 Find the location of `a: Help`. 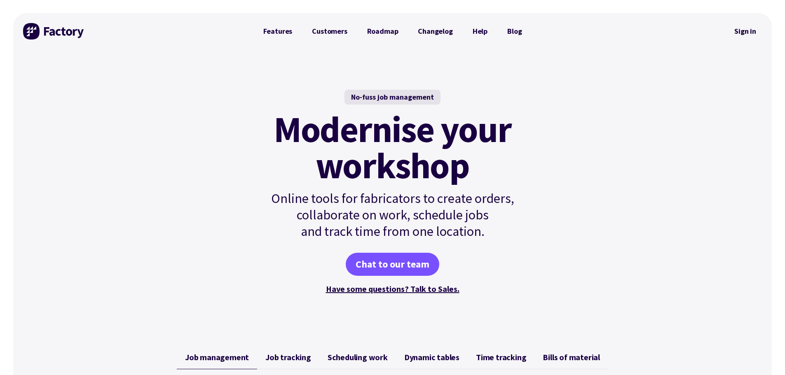

a: Help is located at coordinates (480, 31).